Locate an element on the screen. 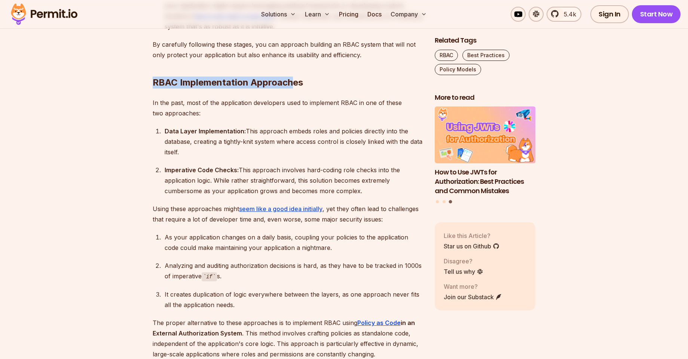 The image size is (688, 359). div: This approach involves hard-coding role checks into the application logic. While rather straightf... is located at coordinates (294, 181).